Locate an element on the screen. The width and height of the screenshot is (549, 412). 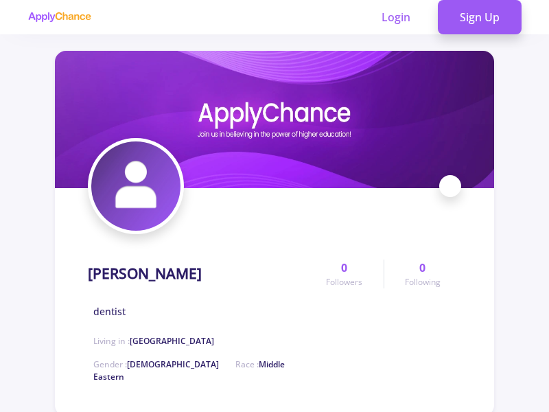
a: 0Following is located at coordinates (422, 274).